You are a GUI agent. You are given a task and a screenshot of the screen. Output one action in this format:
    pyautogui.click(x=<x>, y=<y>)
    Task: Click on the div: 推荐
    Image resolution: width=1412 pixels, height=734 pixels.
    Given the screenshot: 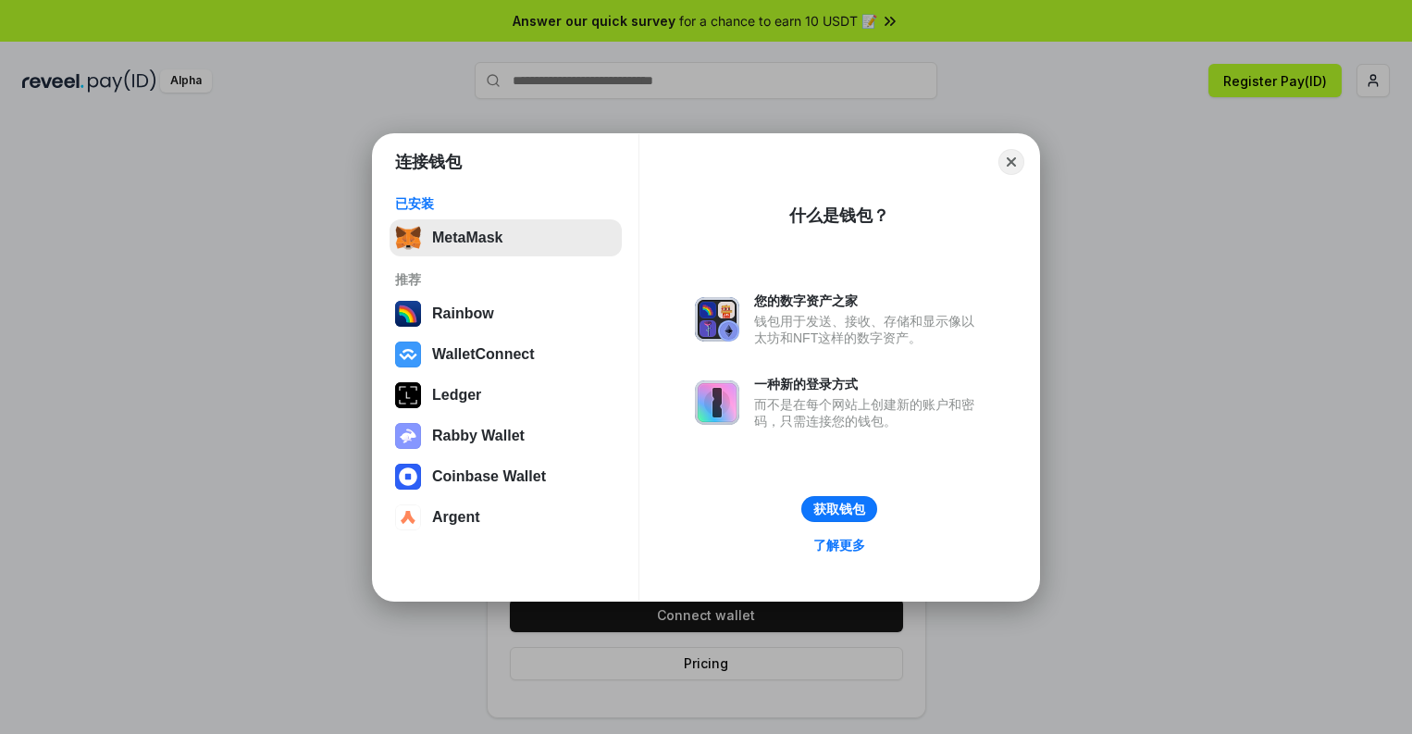 What is the action you would take?
    pyautogui.click(x=505, y=279)
    